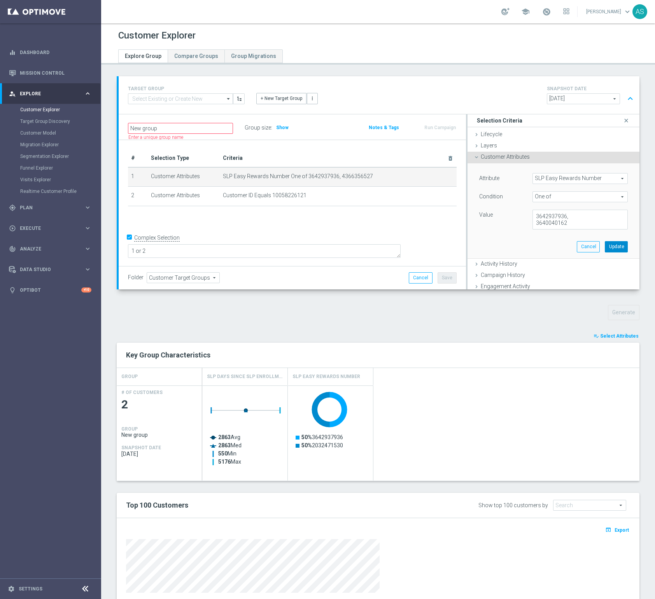 This screenshot has height=599, width=655. What do you see at coordinates (157, 35) in the screenshot?
I see `h1: Customer Explorer` at bounding box center [157, 35].